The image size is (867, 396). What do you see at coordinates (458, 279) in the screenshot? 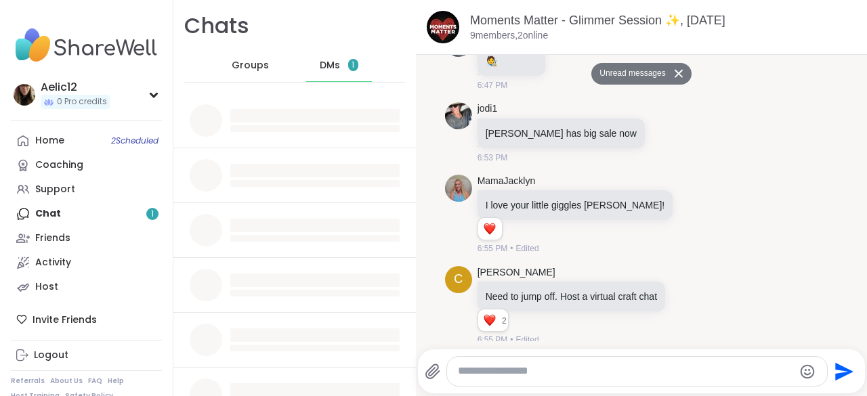
I see `span: C` at bounding box center [458, 279].